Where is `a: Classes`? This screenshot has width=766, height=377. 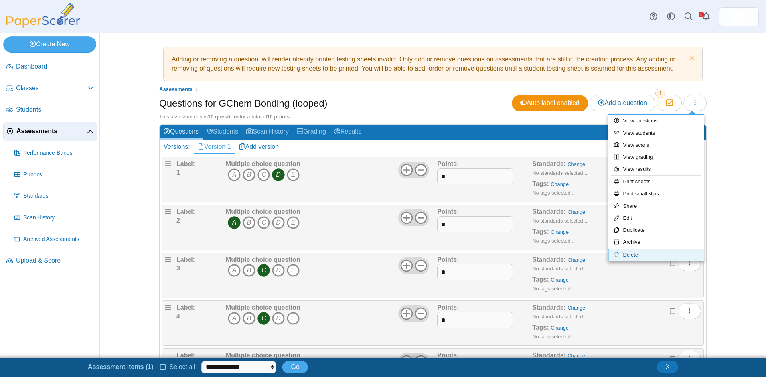
a: Classes is located at coordinates (50, 89).